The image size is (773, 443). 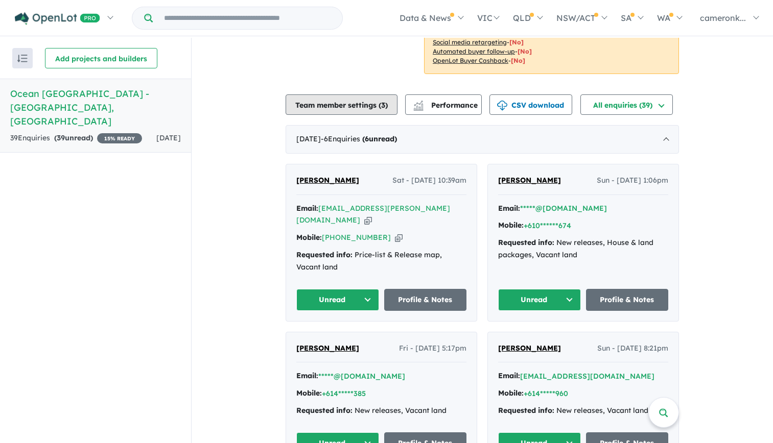 I want to click on u: Automated buyer follow-up, so click(x=474, y=51).